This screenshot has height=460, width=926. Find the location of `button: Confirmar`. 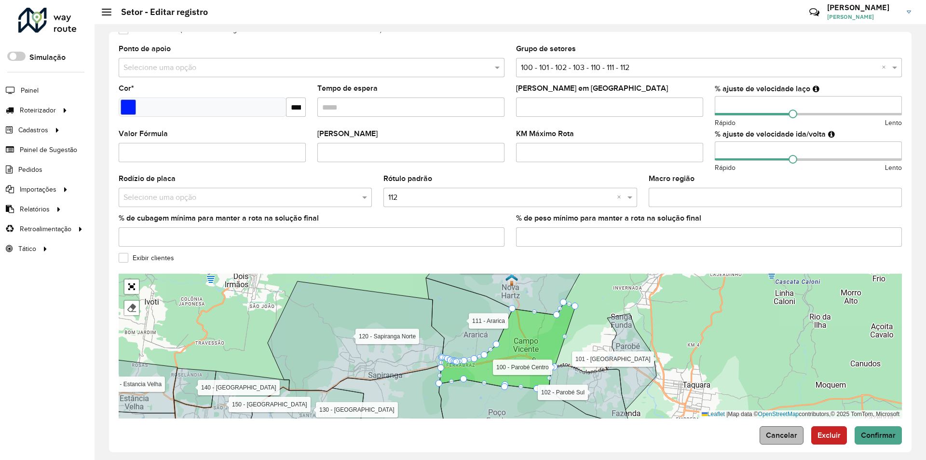

button: Confirmar is located at coordinates (879, 435).